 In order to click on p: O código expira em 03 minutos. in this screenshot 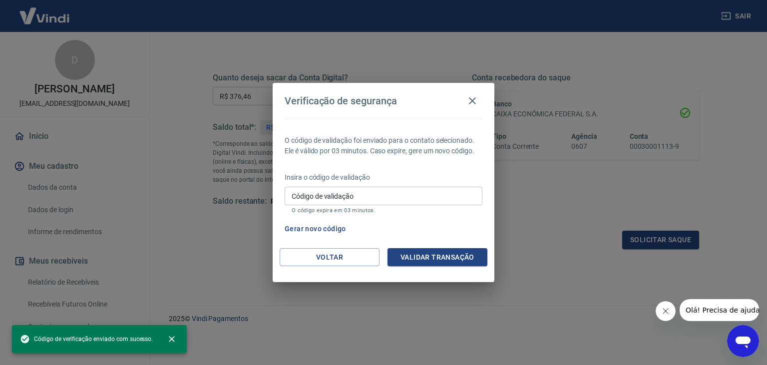, I will do `click(384, 210)`.